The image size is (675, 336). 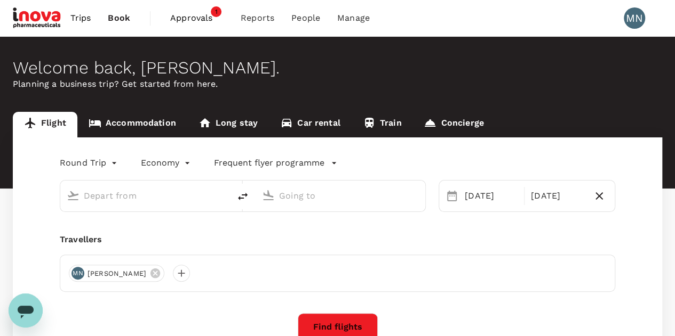 What do you see at coordinates (45, 125) in the screenshot?
I see `a: Flight` at bounding box center [45, 125].